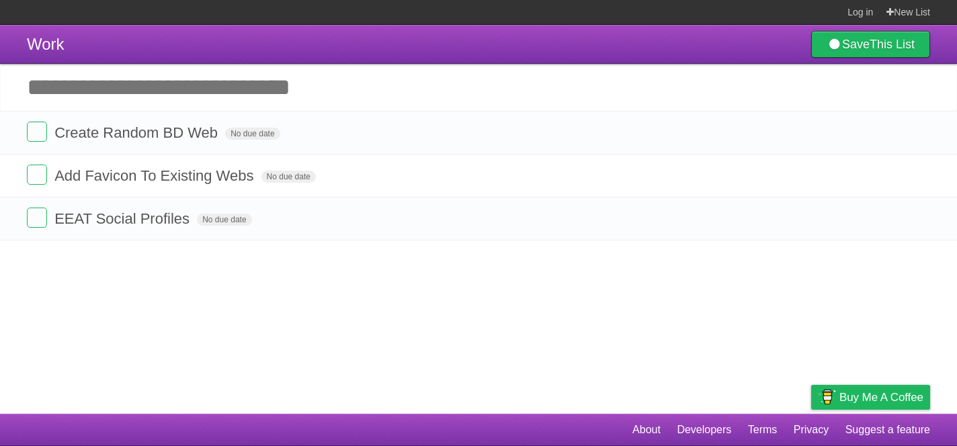  What do you see at coordinates (811, 430) in the screenshot?
I see `a: Privacy` at bounding box center [811, 430].